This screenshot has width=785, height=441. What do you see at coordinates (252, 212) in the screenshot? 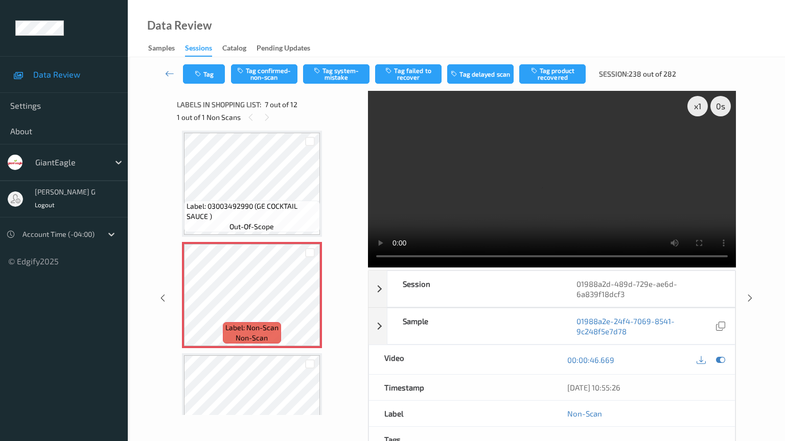
I see `span: Label: 03003492990 (GE COCKTAIL SAUCE )` at bounding box center [252, 212].